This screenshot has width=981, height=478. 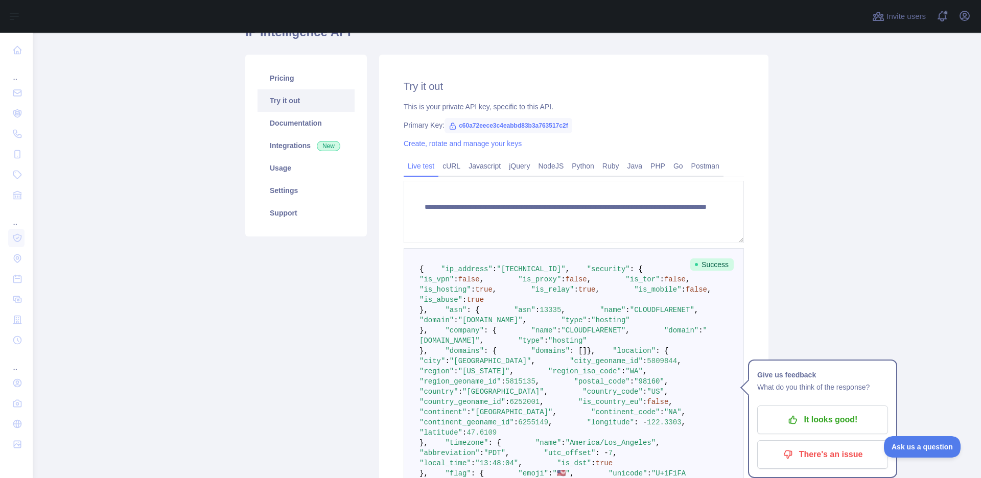 I want to click on span: "is_country_eu", so click(x=611, y=402).